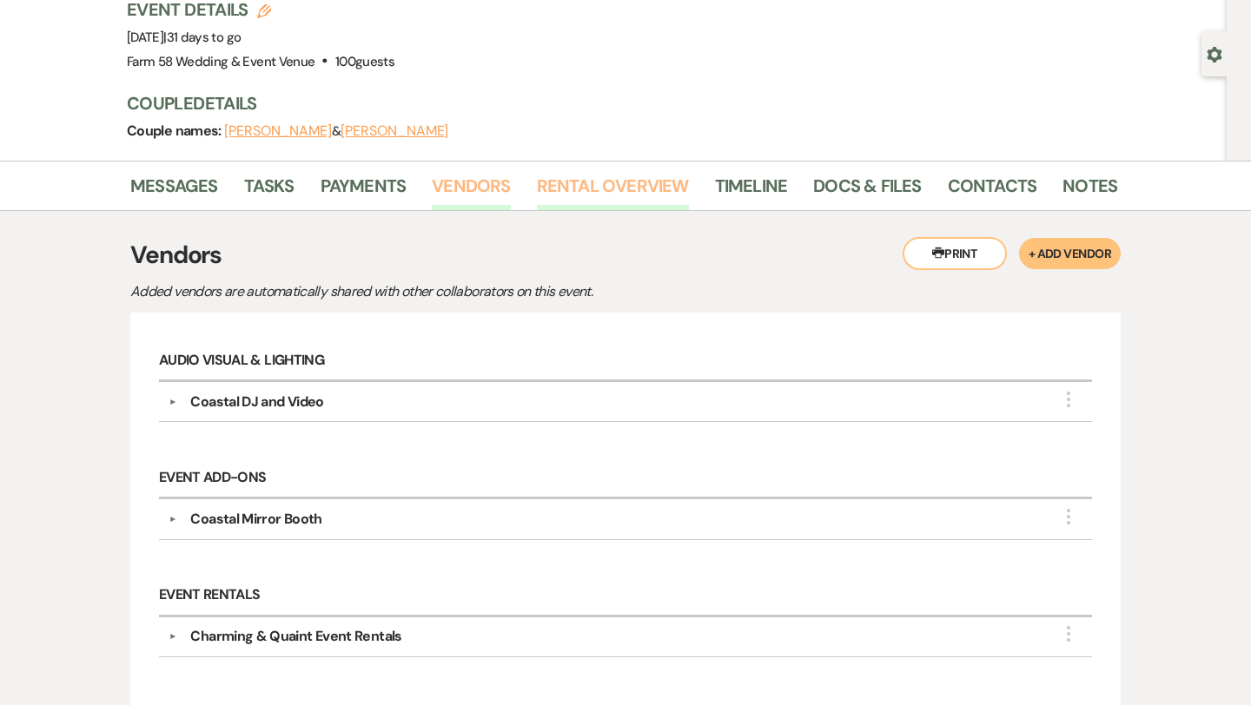 This screenshot has width=1251, height=705. Describe the element at coordinates (256, 402) in the screenshot. I see `div: Coastal DJ and Video` at that location.